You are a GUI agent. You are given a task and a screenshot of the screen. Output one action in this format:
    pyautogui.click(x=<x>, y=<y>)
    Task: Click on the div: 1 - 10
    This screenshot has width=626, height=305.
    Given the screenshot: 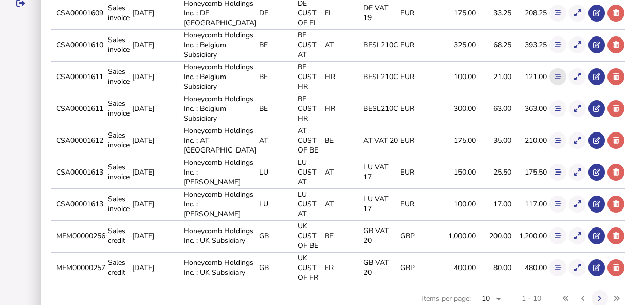 What is the action you would take?
    pyautogui.click(x=531, y=298)
    